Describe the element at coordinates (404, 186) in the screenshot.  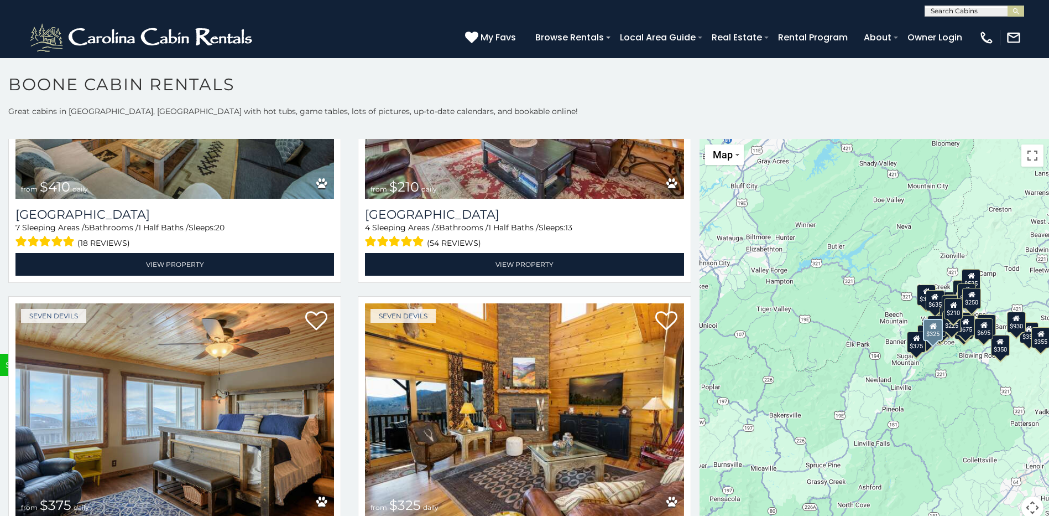
I see `span: $210` at that location.